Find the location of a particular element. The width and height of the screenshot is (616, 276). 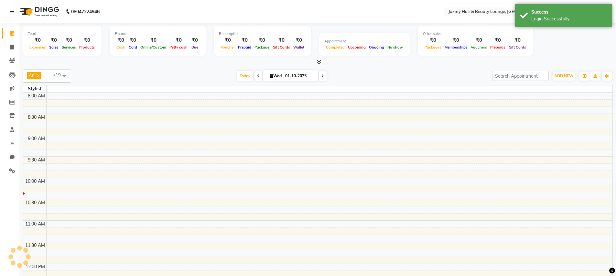

span: +19 is located at coordinates (59, 75).